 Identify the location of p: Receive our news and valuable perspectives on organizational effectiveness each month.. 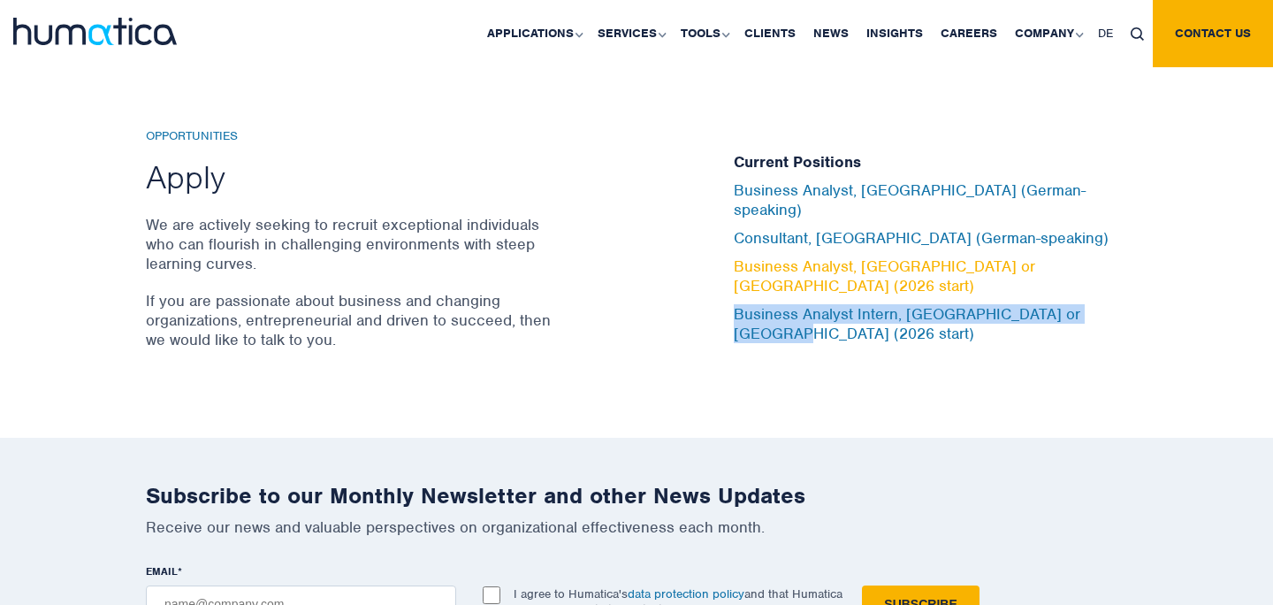
(636, 527).